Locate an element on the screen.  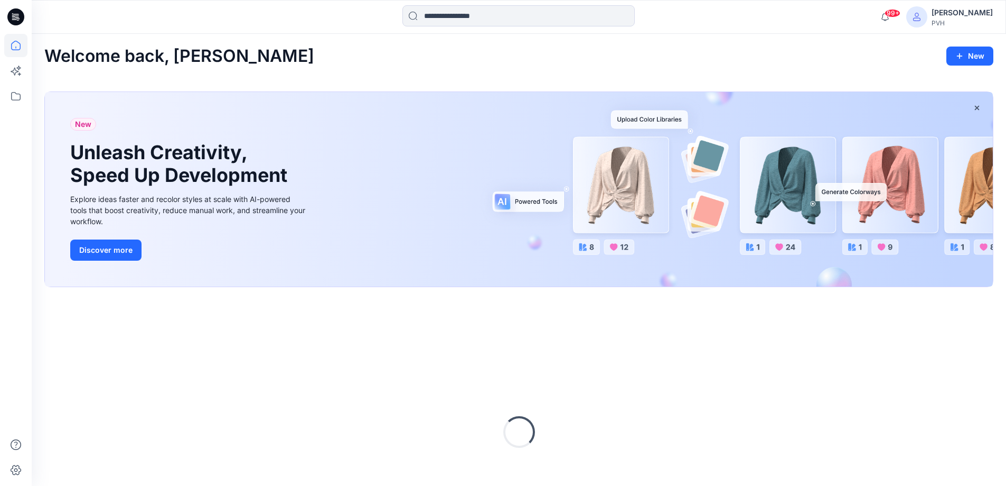
span: New is located at coordinates (83, 124).